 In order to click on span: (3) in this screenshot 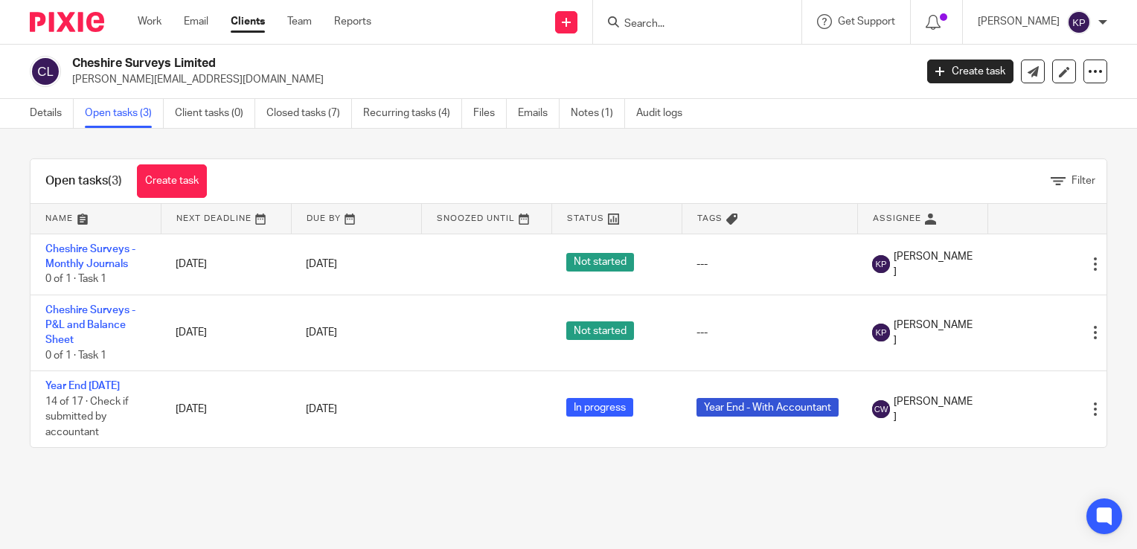, I will do `click(115, 181)`.